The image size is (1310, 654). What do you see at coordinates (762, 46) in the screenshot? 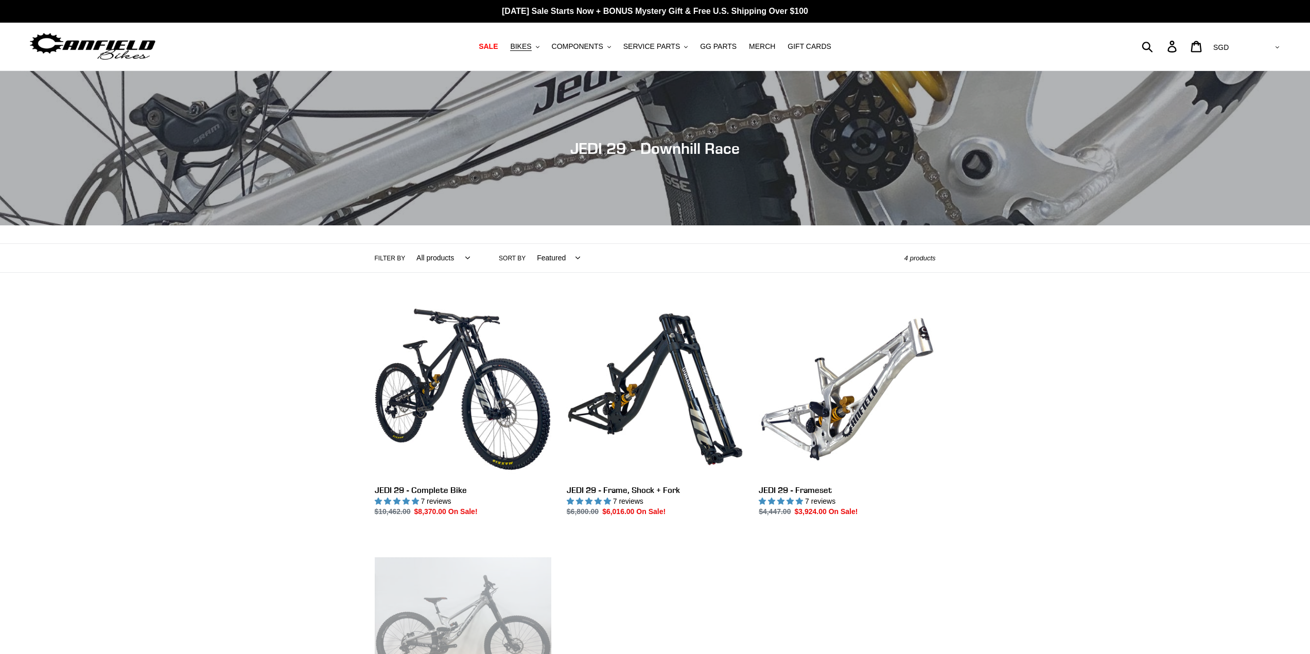
I see `a: MERCH` at bounding box center [762, 46].